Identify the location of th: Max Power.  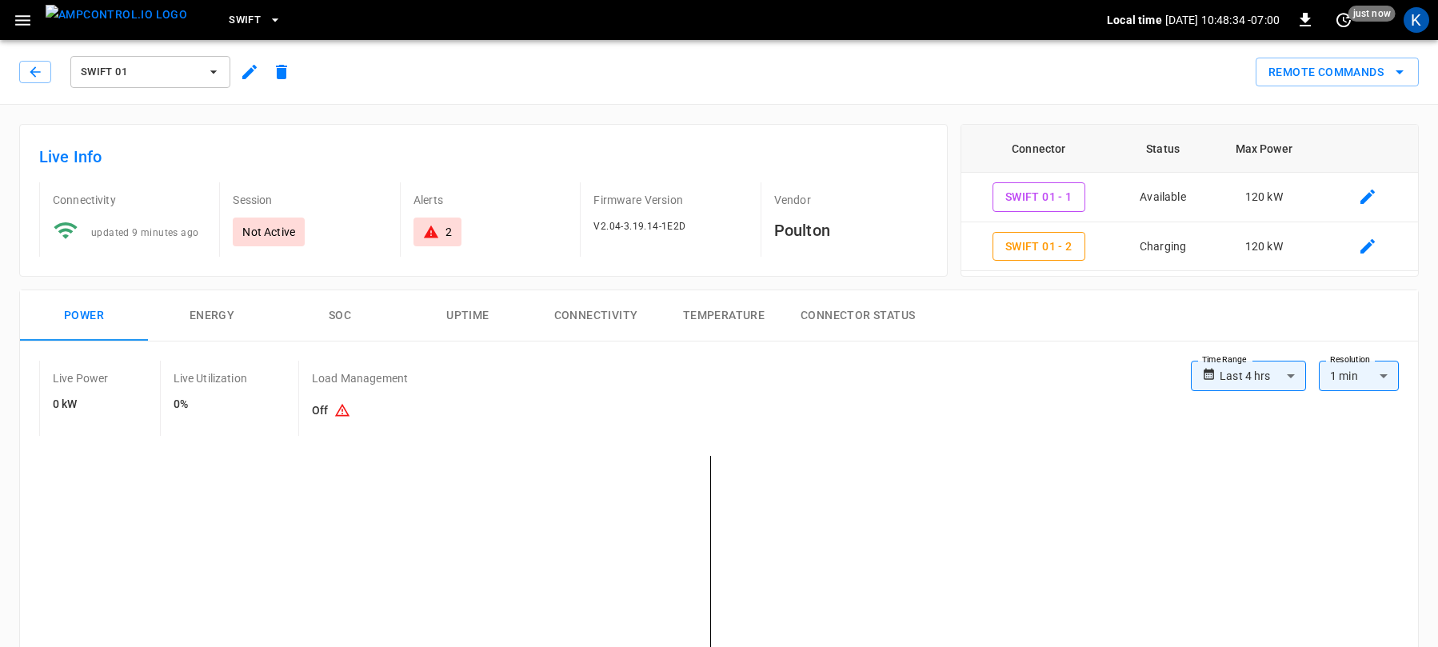
(1264, 149).